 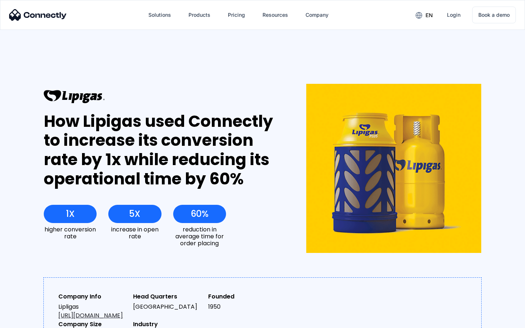 I want to click on div: Founded, so click(x=243, y=297).